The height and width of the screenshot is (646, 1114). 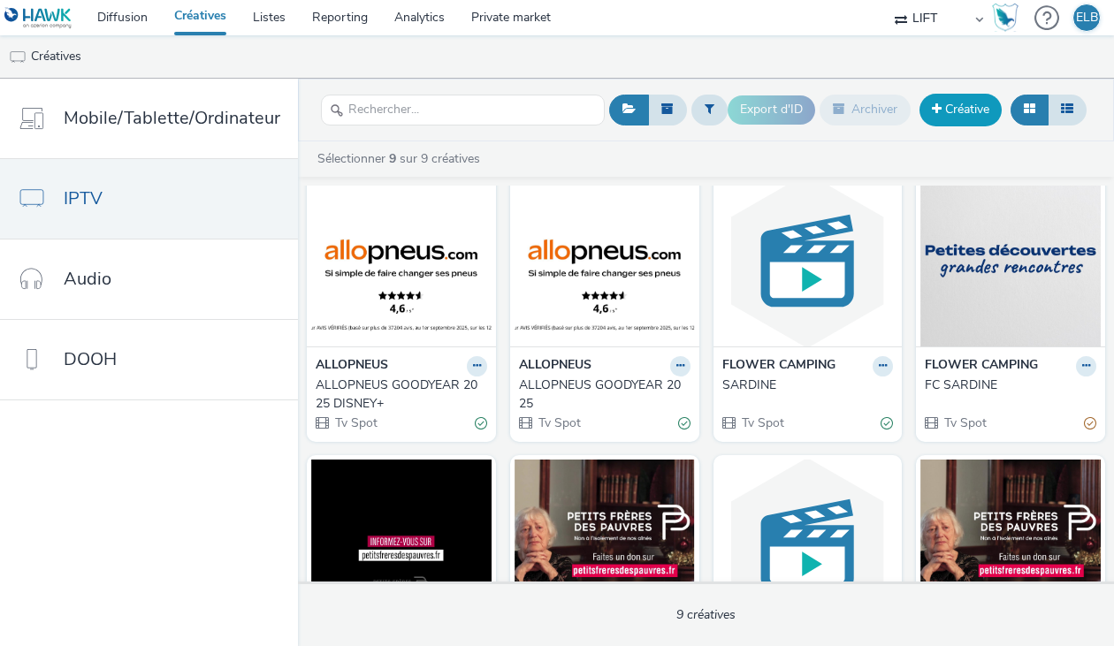 What do you see at coordinates (865, 110) in the screenshot?
I see `button: Archiver` at bounding box center [865, 110].